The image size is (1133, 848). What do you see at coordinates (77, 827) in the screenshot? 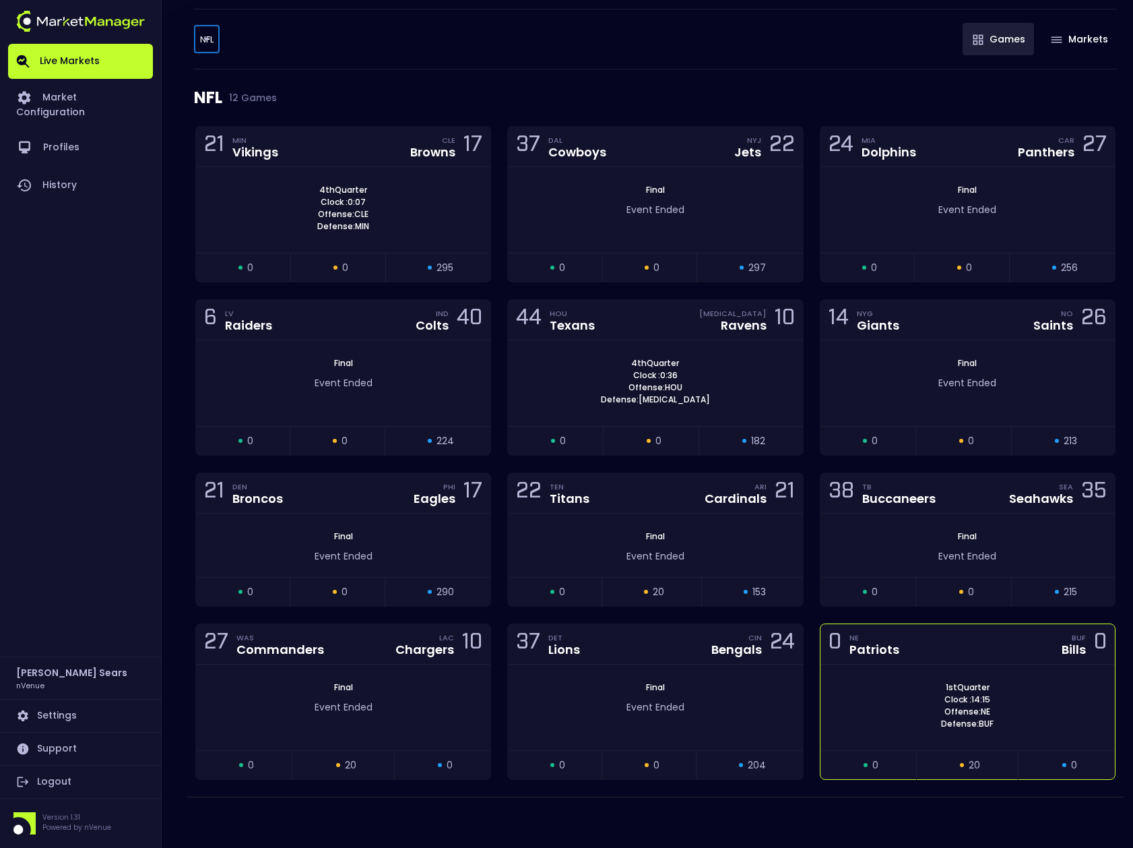
I see `p: Powered by nVenue` at bounding box center [77, 827].